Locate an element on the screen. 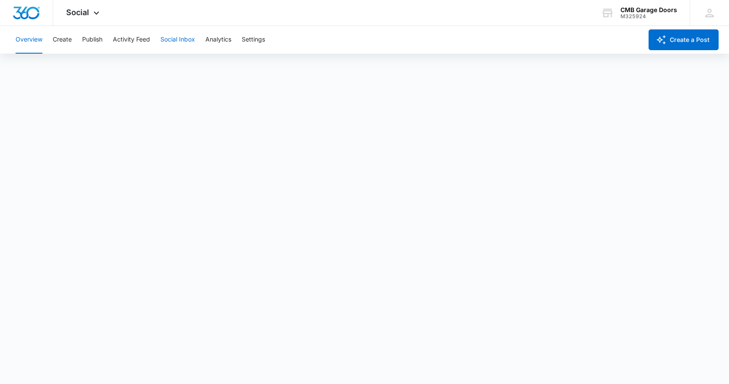 Image resolution: width=729 pixels, height=384 pixels. button: Settings is located at coordinates (253, 40).